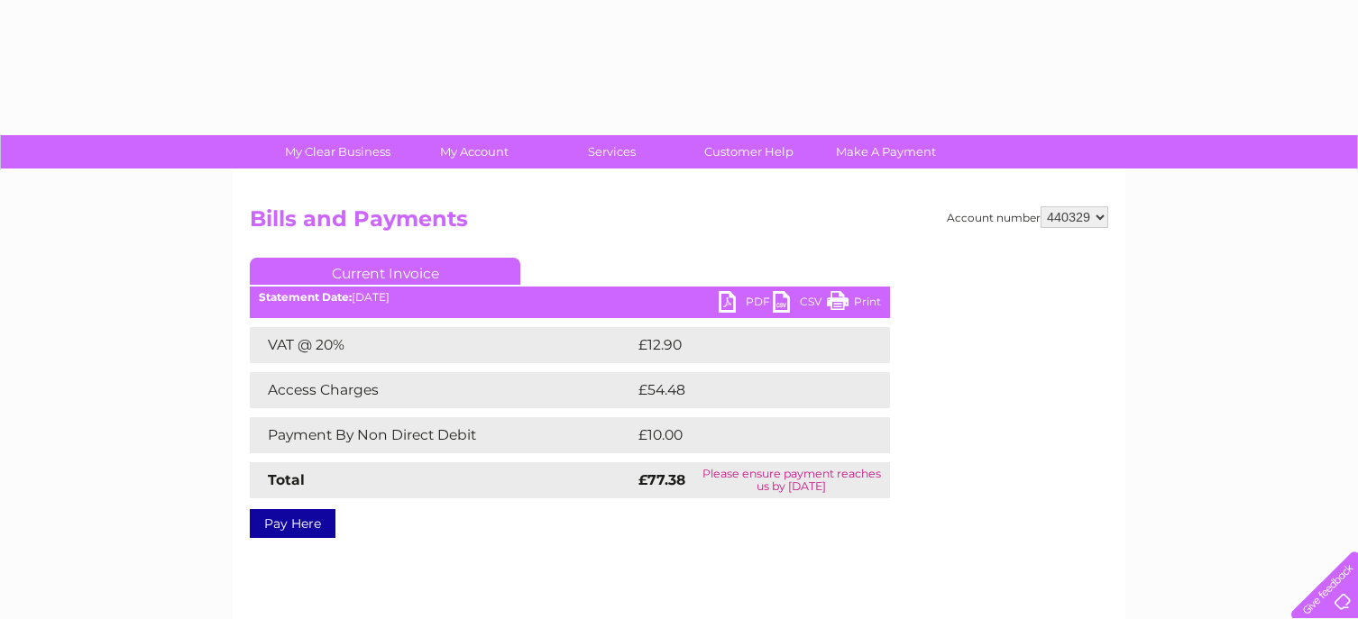 The width and height of the screenshot is (1358, 619). I want to click on td: £12.90, so click(743, 345).